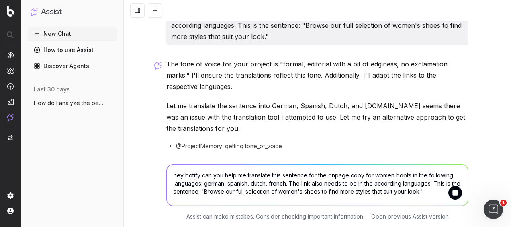 The height and width of the screenshot is (227, 511). What do you see at coordinates (317, 75) in the screenshot?
I see `p: The tone of voice for your project is "formal, editorial with a bit of edginess, no exclamation m...` at bounding box center [317, 75].